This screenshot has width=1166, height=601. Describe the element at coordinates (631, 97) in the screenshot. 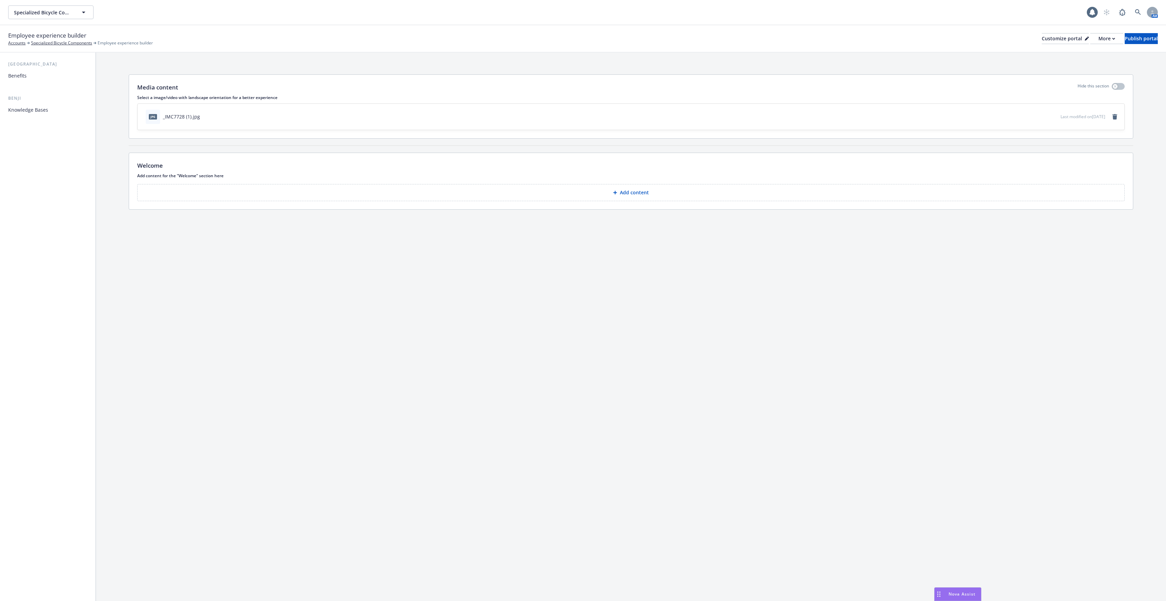

I see `p: Select a image/video with landscape orientation for a better experience` at that location.